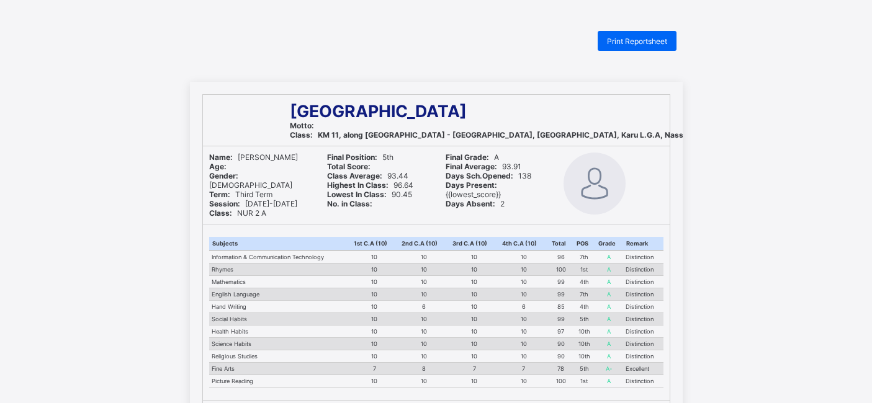 Image resolution: width=872 pixels, height=403 pixels. I want to click on td: A-, so click(609, 369).